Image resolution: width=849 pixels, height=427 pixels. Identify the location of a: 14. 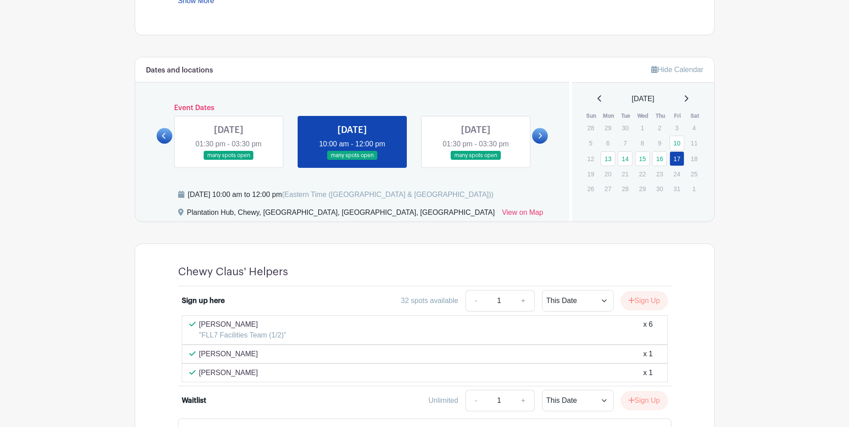
(625, 158).